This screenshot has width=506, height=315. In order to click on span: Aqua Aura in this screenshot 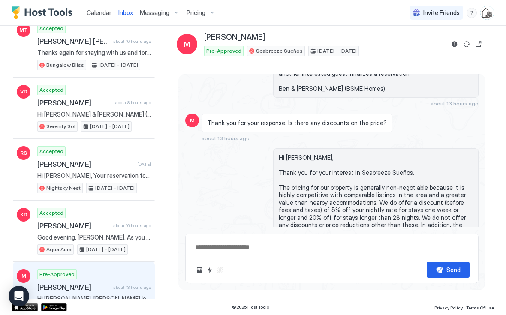, I will do `click(59, 250)`.